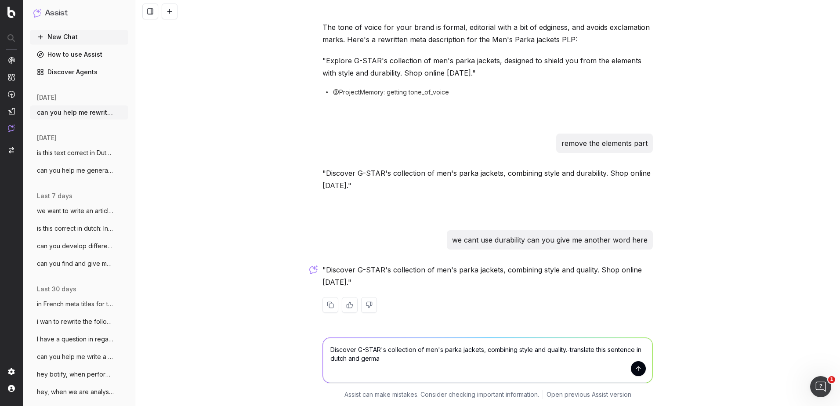 This screenshot has height=406, width=840. What do you see at coordinates (79, 392) in the screenshot?
I see `button: hey, when we are analysing meta titles,` at bounding box center [79, 392].